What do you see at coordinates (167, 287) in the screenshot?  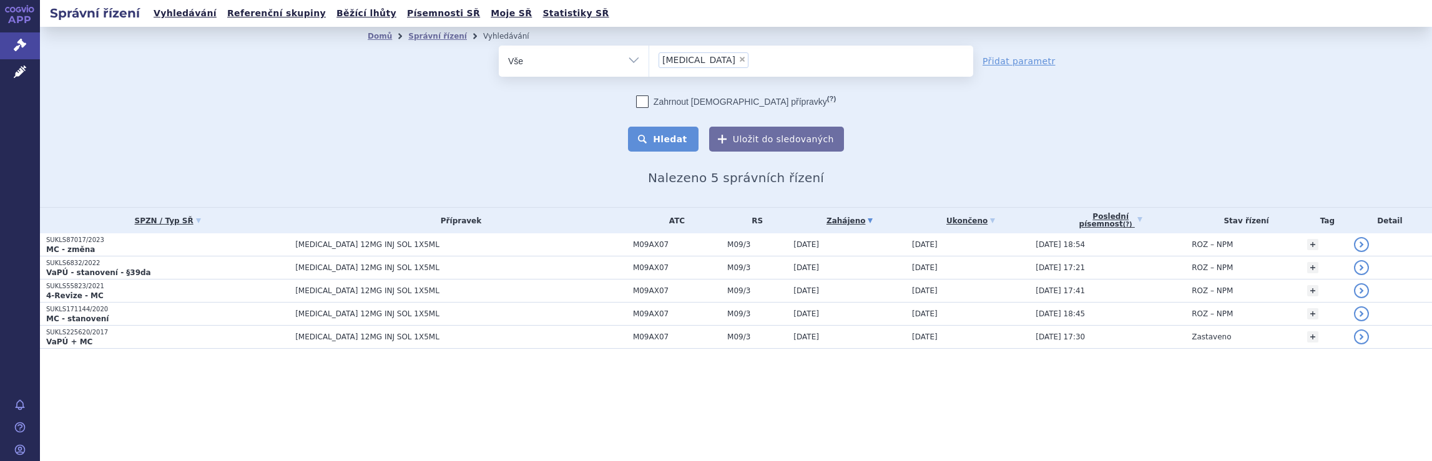 I see `p: SUKLS55823/2021` at bounding box center [167, 287].